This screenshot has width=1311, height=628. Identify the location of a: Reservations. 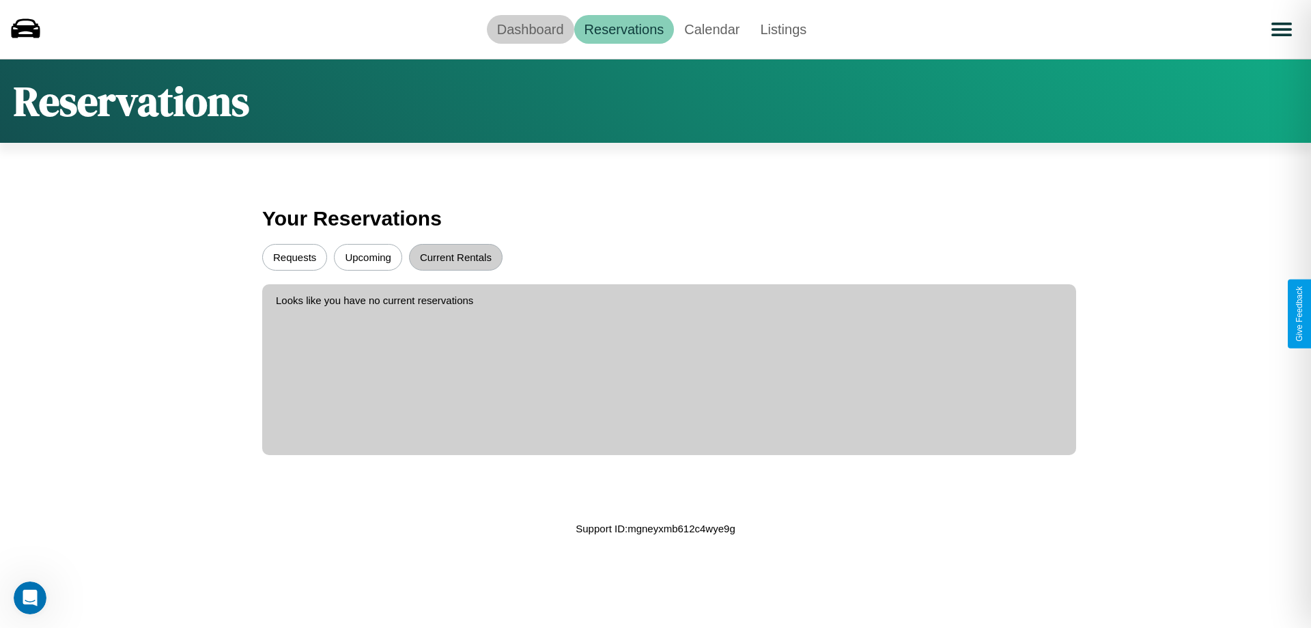
(624, 29).